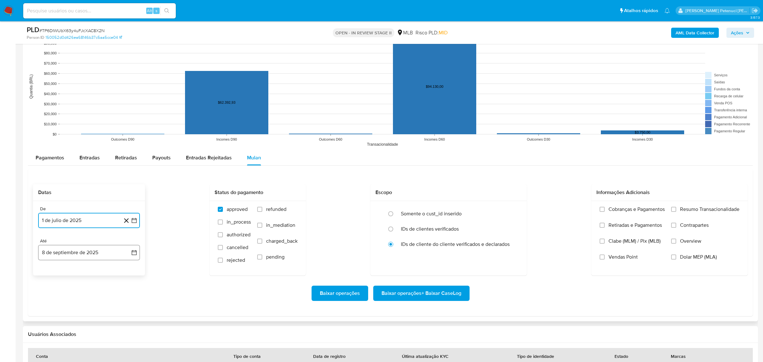 This screenshot has width=763, height=362. I want to click on button: Ações, so click(740, 33).